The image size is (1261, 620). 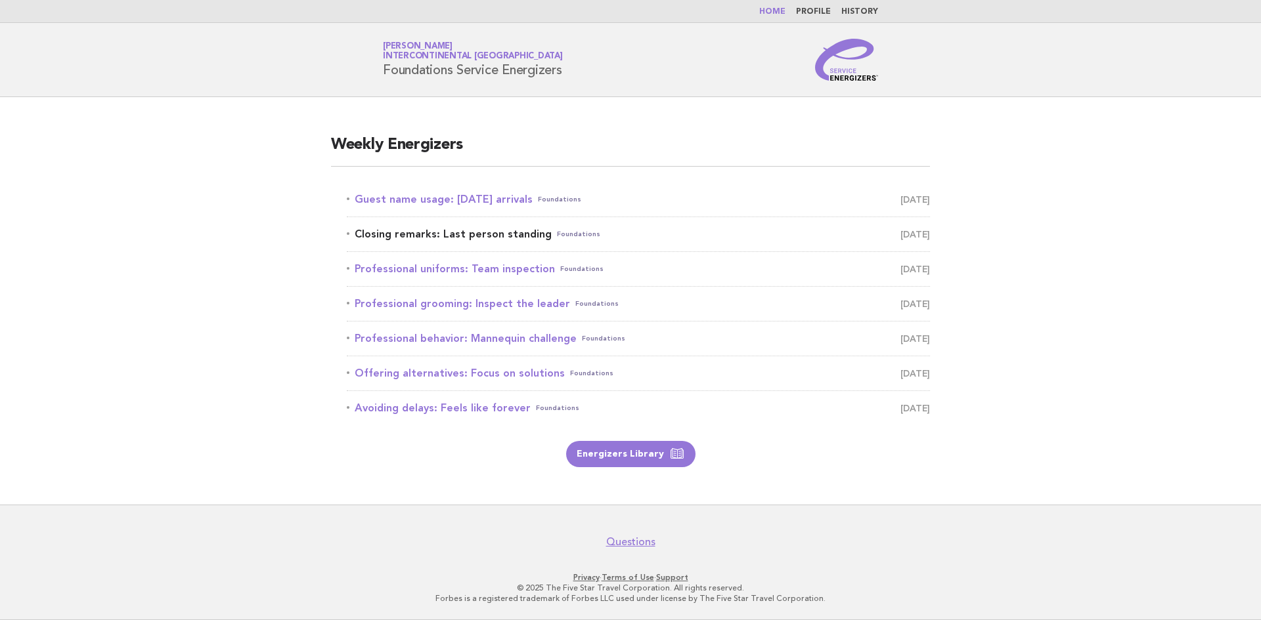 What do you see at coordinates (586, 578) in the screenshot?
I see `a: Privacy` at bounding box center [586, 578].